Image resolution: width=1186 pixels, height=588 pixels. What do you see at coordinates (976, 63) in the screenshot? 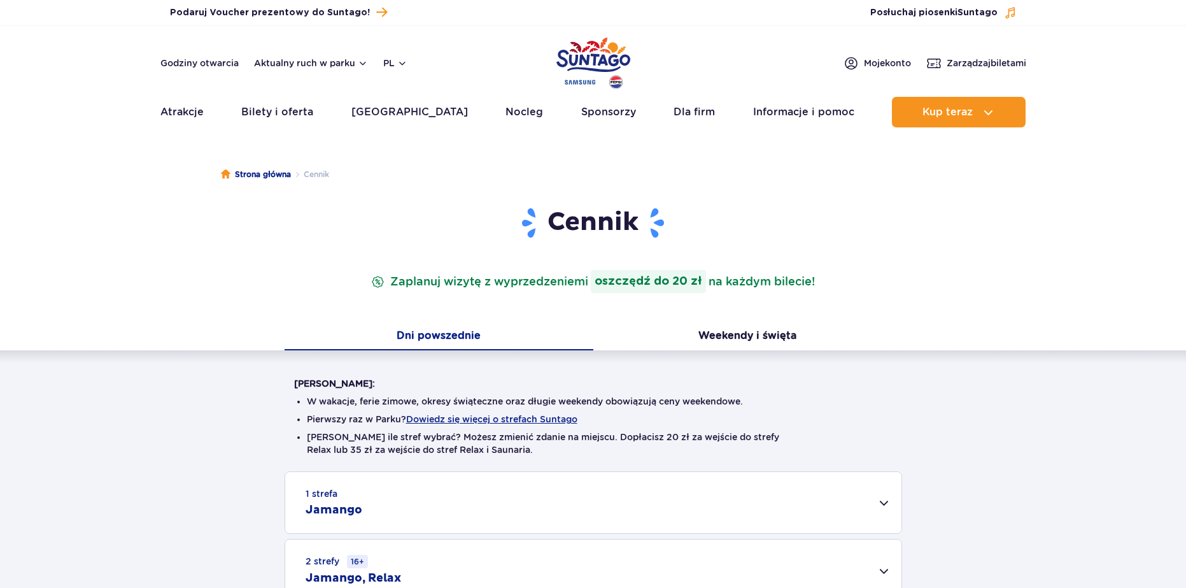
I see `a: Zarządzajbiletami` at bounding box center [976, 63].